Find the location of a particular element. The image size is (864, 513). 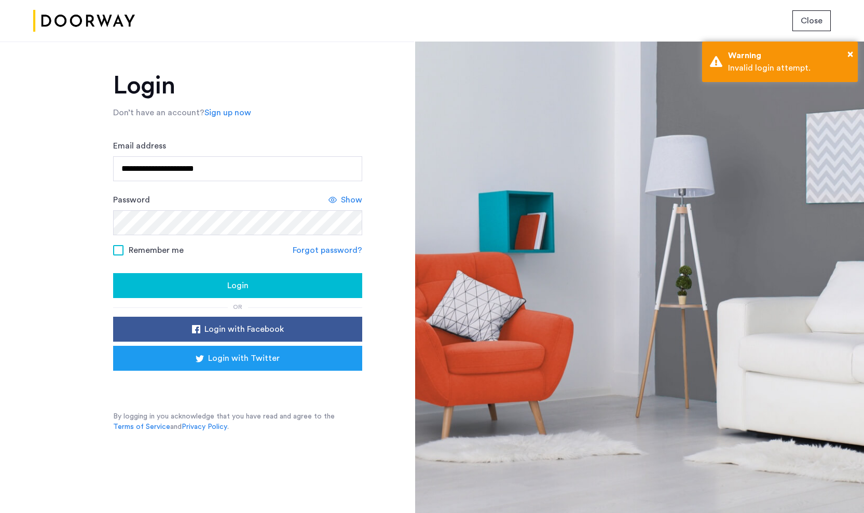

div: Warning is located at coordinates (789, 56).